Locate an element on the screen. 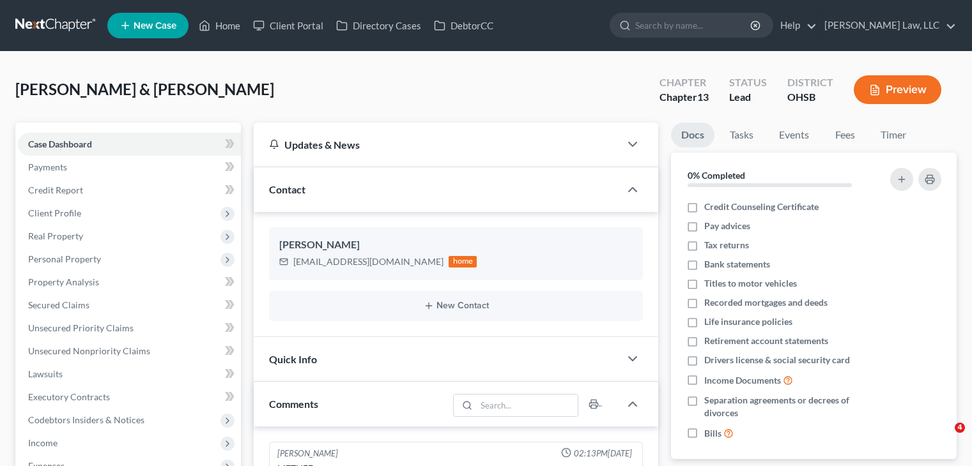 This screenshot has height=466, width=972. strong: 0% Completed is located at coordinates (716, 175).